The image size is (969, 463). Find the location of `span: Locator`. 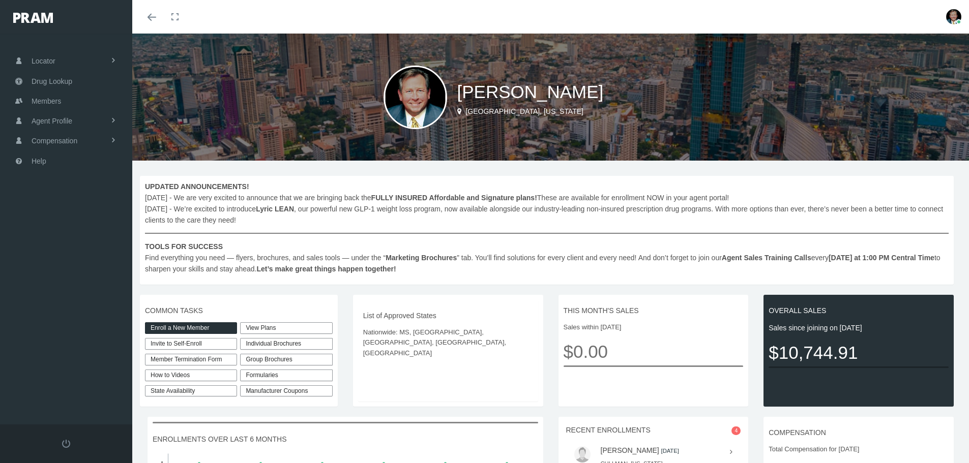

span: Locator is located at coordinates (43, 61).